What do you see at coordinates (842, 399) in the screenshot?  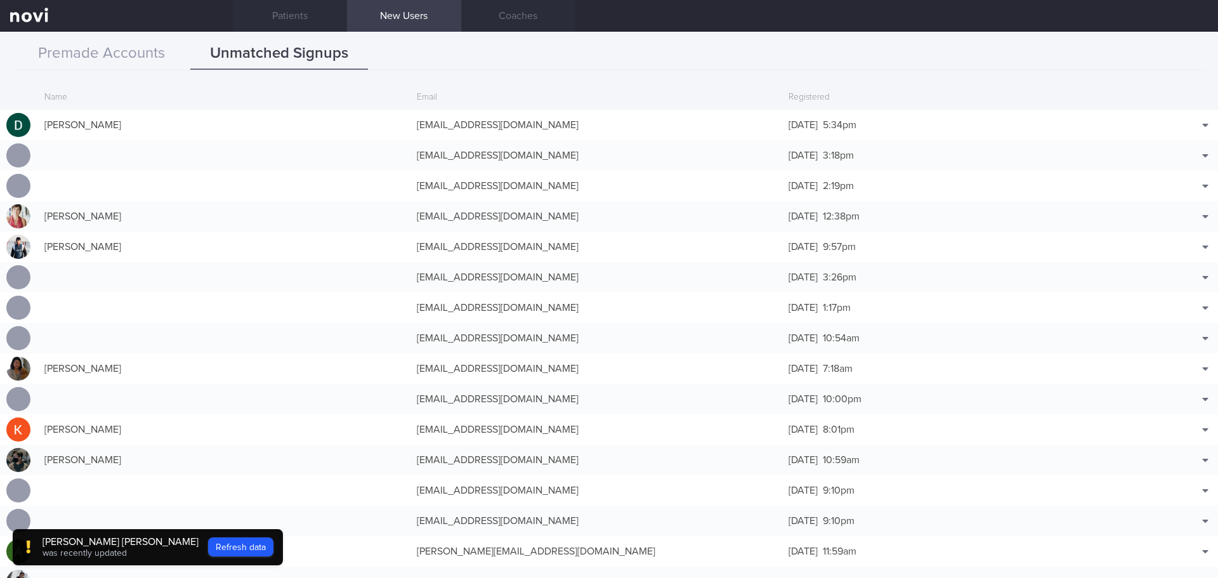 I see `span: 10:00pm` at bounding box center [842, 399].